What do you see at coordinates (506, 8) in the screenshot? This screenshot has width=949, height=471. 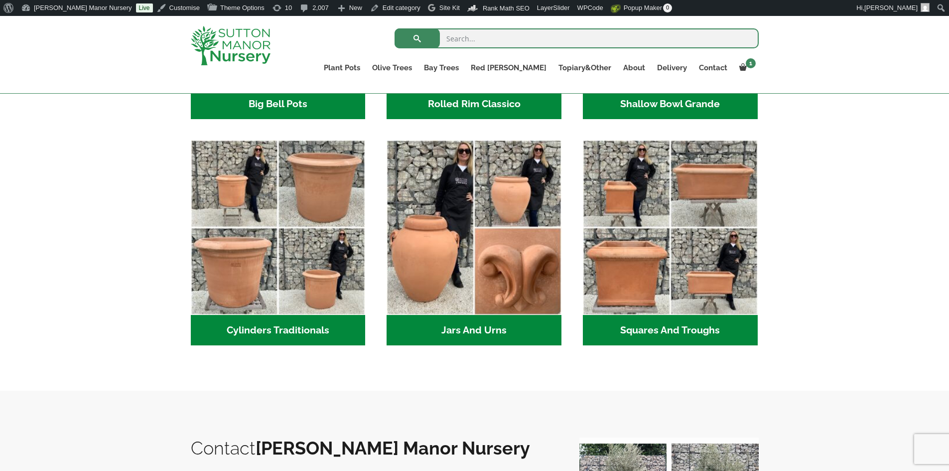 I see `span: Rank Math SEO` at bounding box center [506, 8].